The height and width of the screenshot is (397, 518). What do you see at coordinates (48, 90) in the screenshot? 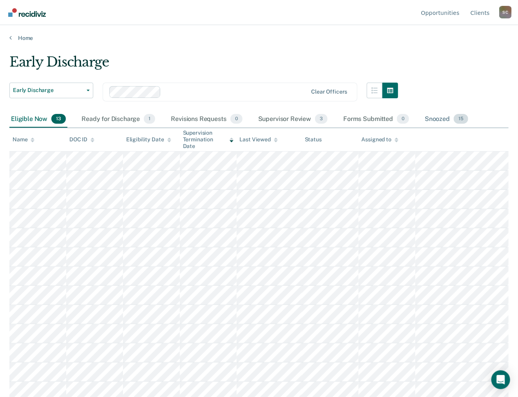
I see `span: Early Discharge` at bounding box center [48, 90].